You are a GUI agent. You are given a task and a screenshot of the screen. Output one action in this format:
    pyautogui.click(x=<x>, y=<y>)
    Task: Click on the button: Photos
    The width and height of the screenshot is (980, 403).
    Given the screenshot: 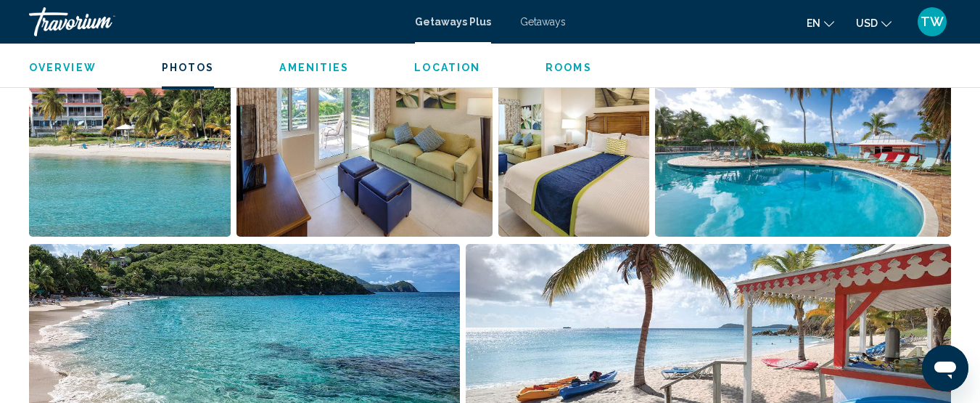 What is the action you would take?
    pyautogui.click(x=188, y=67)
    